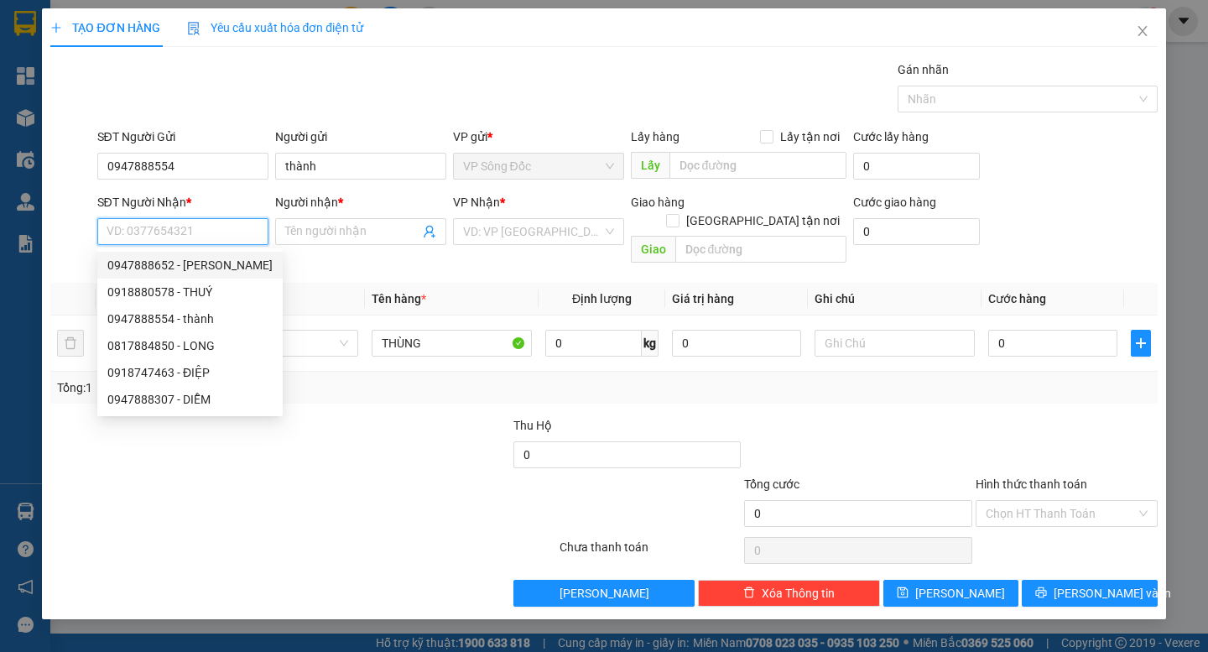 This screenshot has height=652, width=1208. What do you see at coordinates (194, 29) in the screenshot?
I see `img: icon` at bounding box center [194, 29].